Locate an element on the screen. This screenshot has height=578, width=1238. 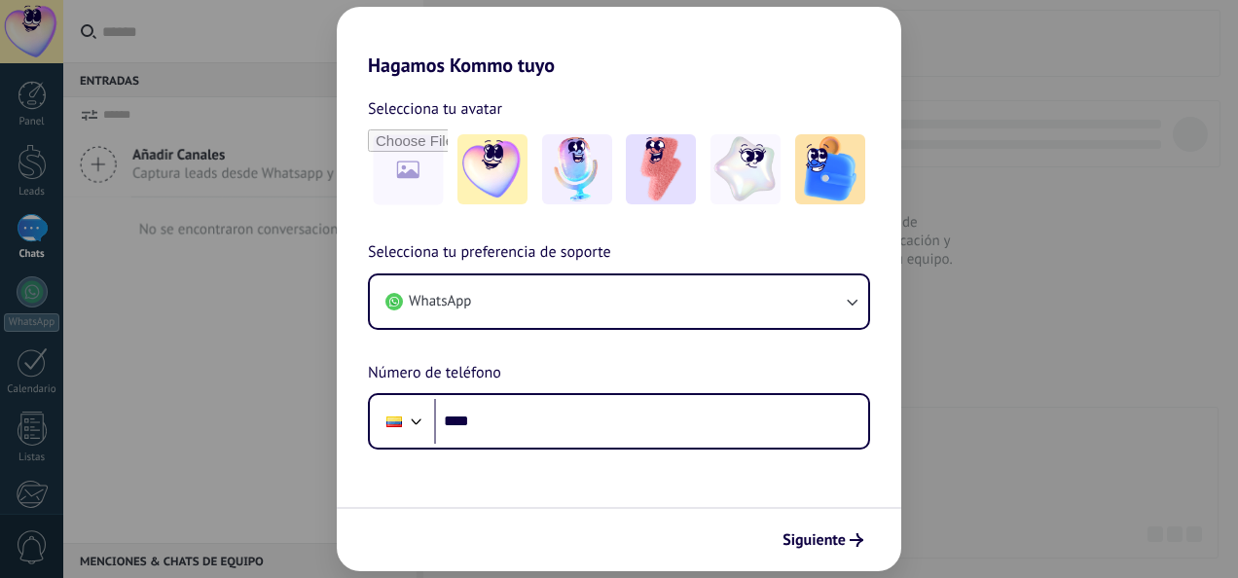
button: WhatsApp is located at coordinates (619, 302).